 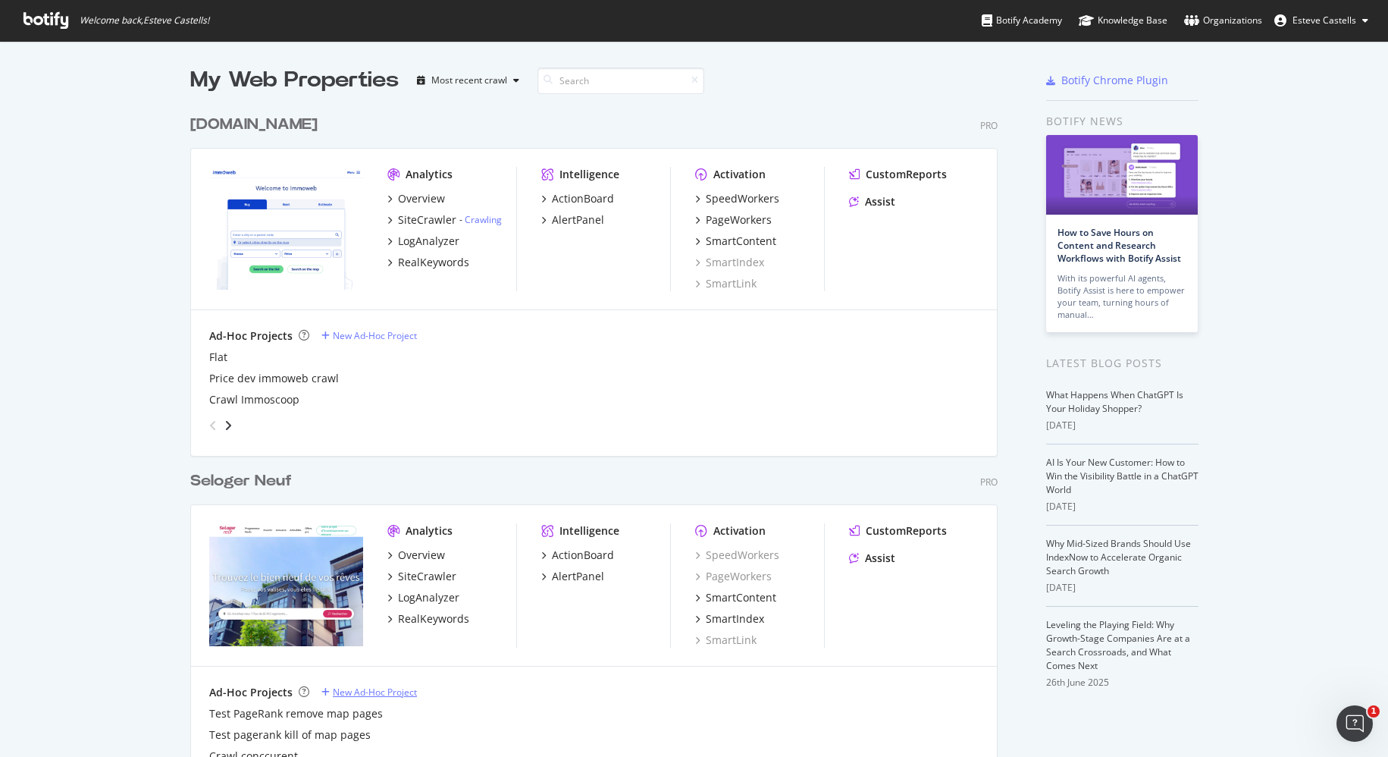 I want to click on div: Test pagerank kill of map pages, so click(x=290, y=735).